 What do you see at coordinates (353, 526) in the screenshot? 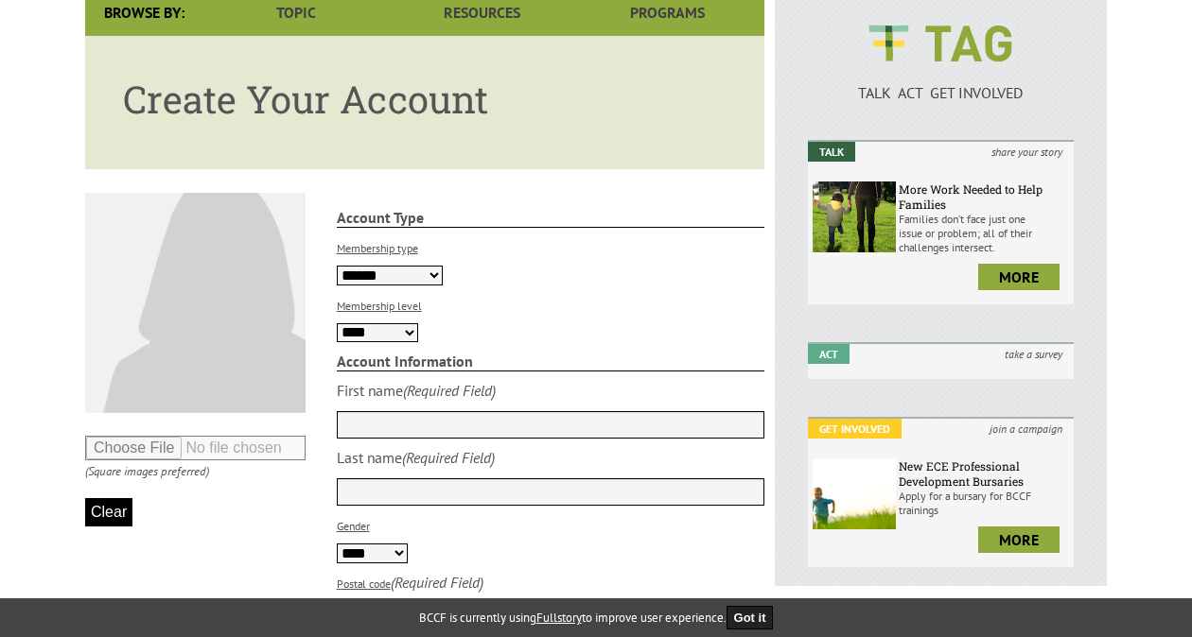
I see `label: Gender` at bounding box center [353, 526].